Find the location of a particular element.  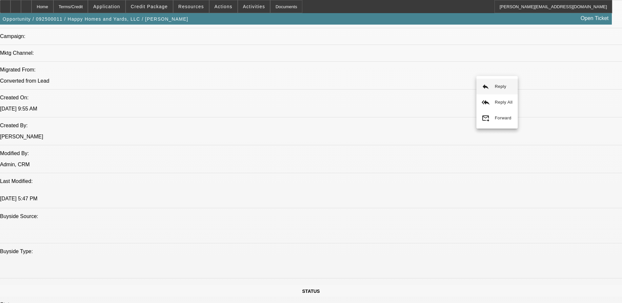

mat-icon: reply is located at coordinates (485, 87).